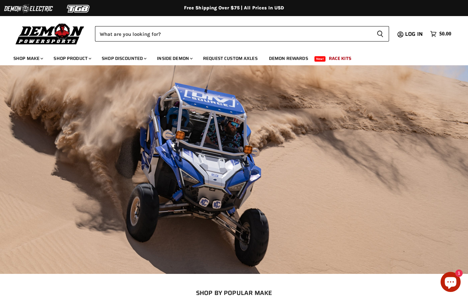 This screenshot has width=468, height=299. Describe the element at coordinates (440, 34) in the screenshot. I see `a: $0.00` at that location.